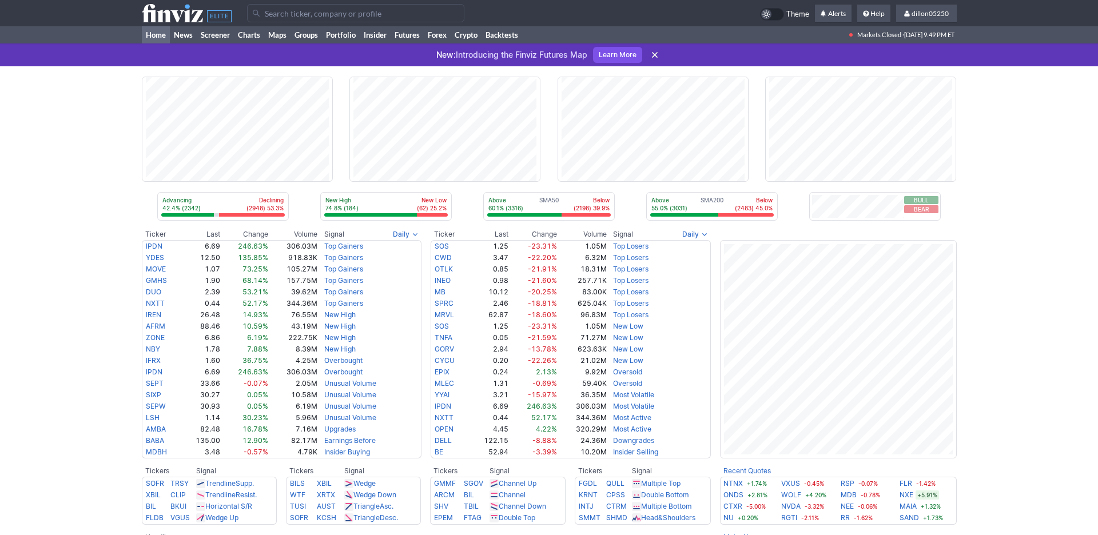 The height and width of the screenshot is (535, 1098). What do you see at coordinates (153, 418) in the screenshot?
I see `a: LSH` at bounding box center [153, 418].